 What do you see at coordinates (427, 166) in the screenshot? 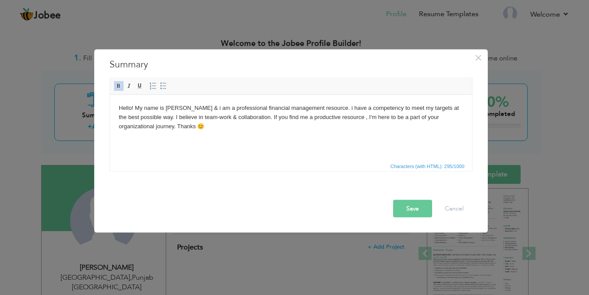
I see `div: Statistics` at bounding box center [427, 166].